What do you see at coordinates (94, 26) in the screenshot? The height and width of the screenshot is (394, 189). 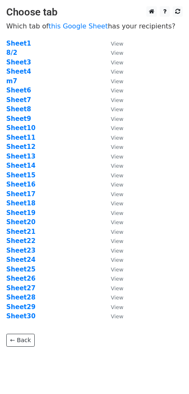 I see `p: Which tab of has your recipients?` at bounding box center [94, 26].